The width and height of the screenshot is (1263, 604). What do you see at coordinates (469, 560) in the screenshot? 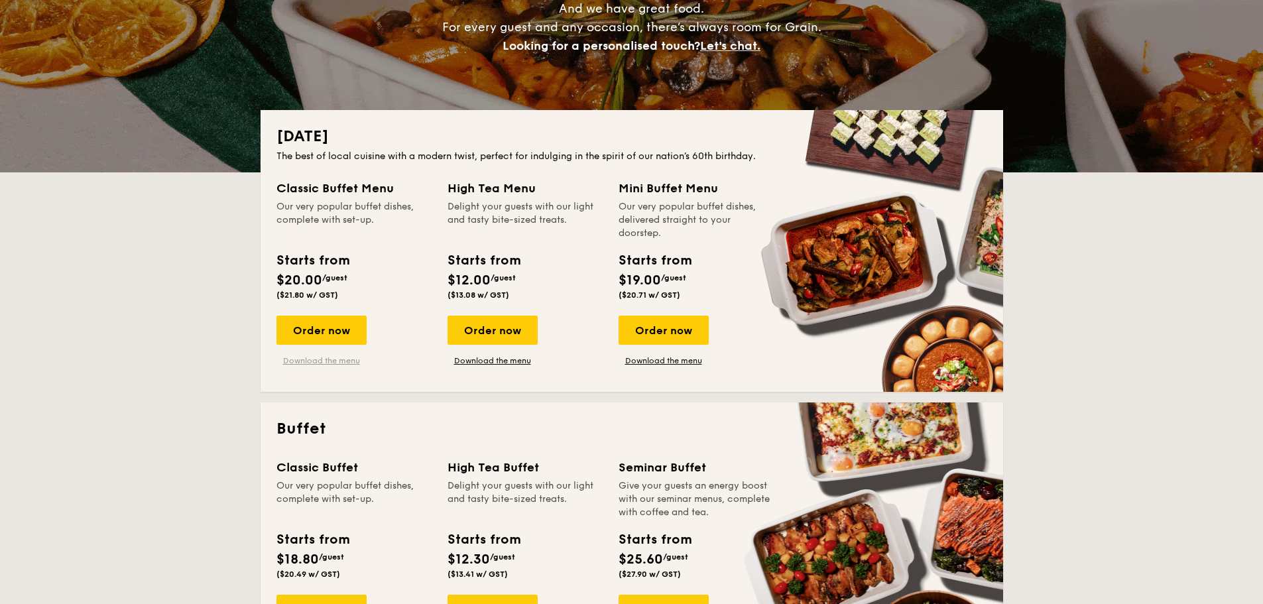
I see `span: $12.30` at bounding box center [469, 560].